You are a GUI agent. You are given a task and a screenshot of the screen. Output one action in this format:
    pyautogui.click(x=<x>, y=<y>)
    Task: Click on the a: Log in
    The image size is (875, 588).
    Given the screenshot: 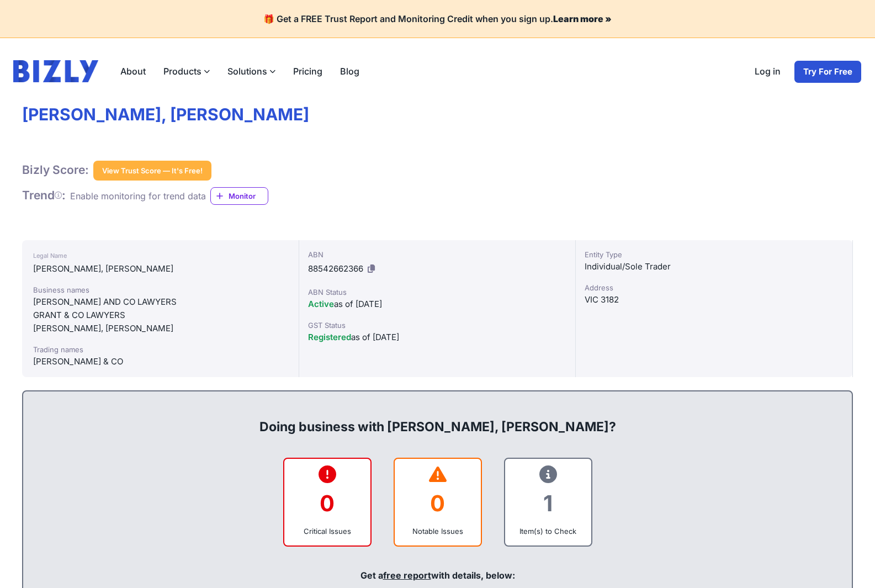 What is the action you would take?
    pyautogui.click(x=768, y=72)
    